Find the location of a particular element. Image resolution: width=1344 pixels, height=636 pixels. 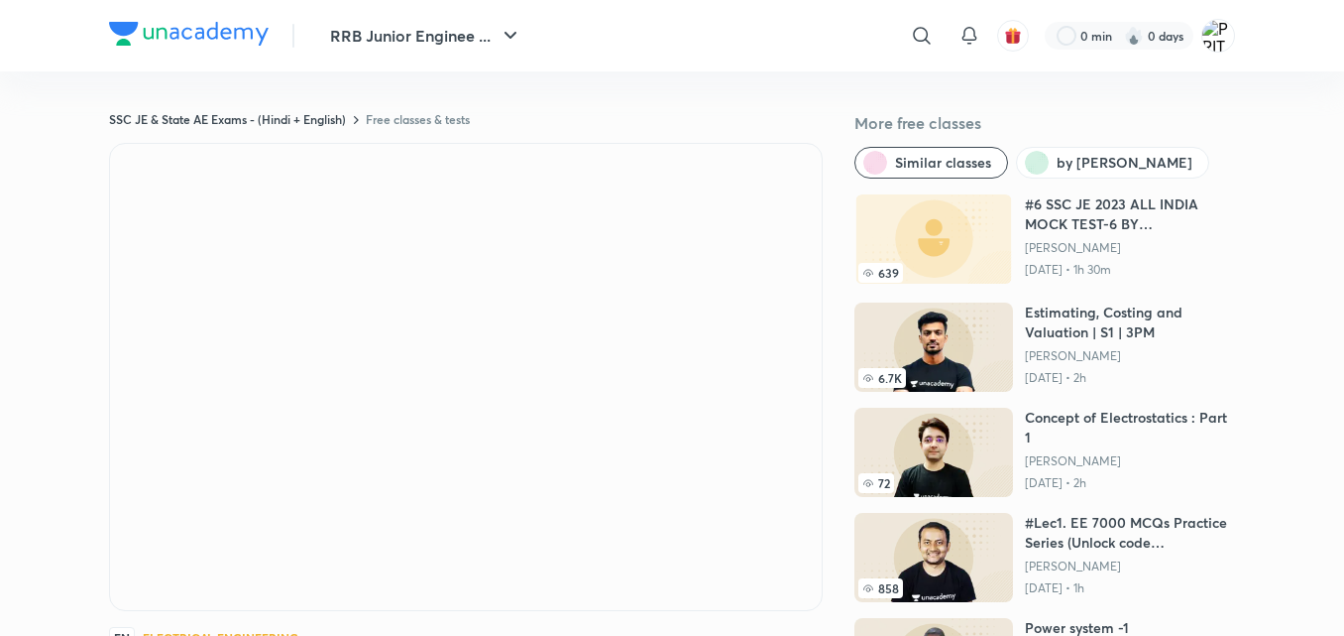

span: by Praveen Kumar is located at coordinates (1124, 163).